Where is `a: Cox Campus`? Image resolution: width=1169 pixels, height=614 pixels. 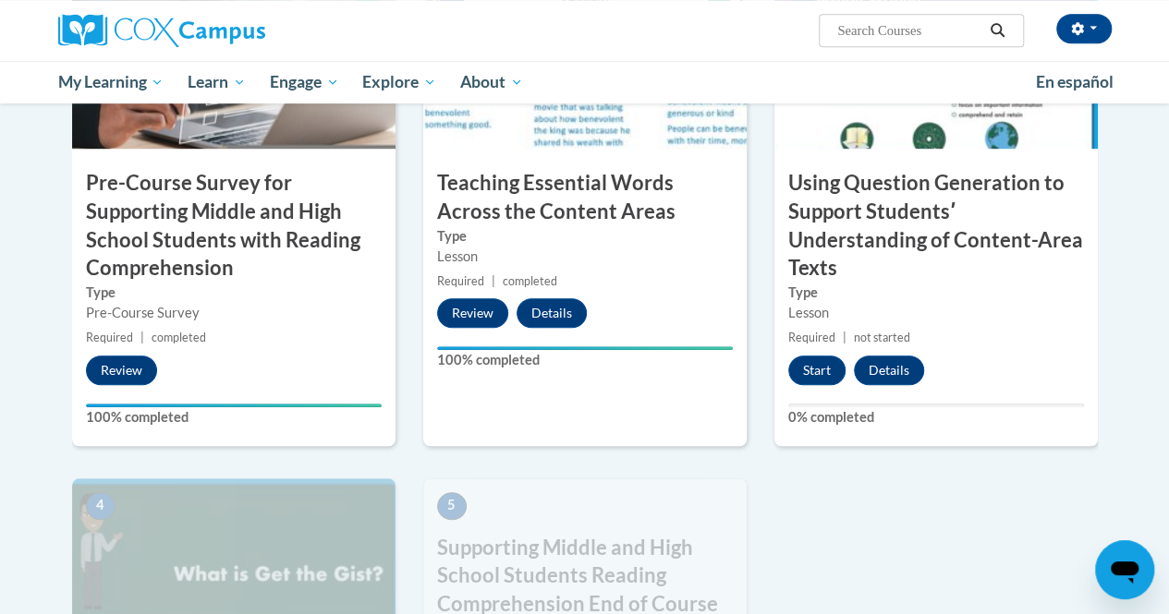
a: Cox Campus is located at coordinates (224, 30).